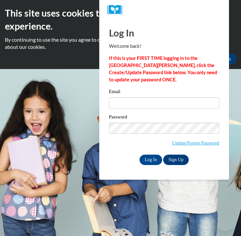 The image size is (241, 236). I want to click on p: By continuing to use the site you agree to our use of cookies. Use the ‘More info’ button to read..., so click(121, 43).